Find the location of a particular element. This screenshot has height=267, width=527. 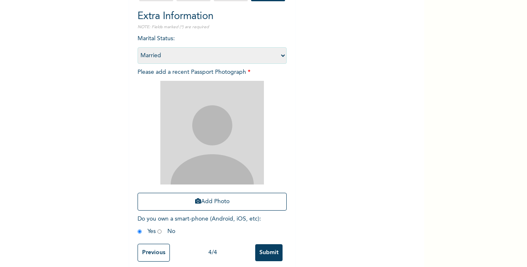

span: Marital Status : is located at coordinates (212, 47).